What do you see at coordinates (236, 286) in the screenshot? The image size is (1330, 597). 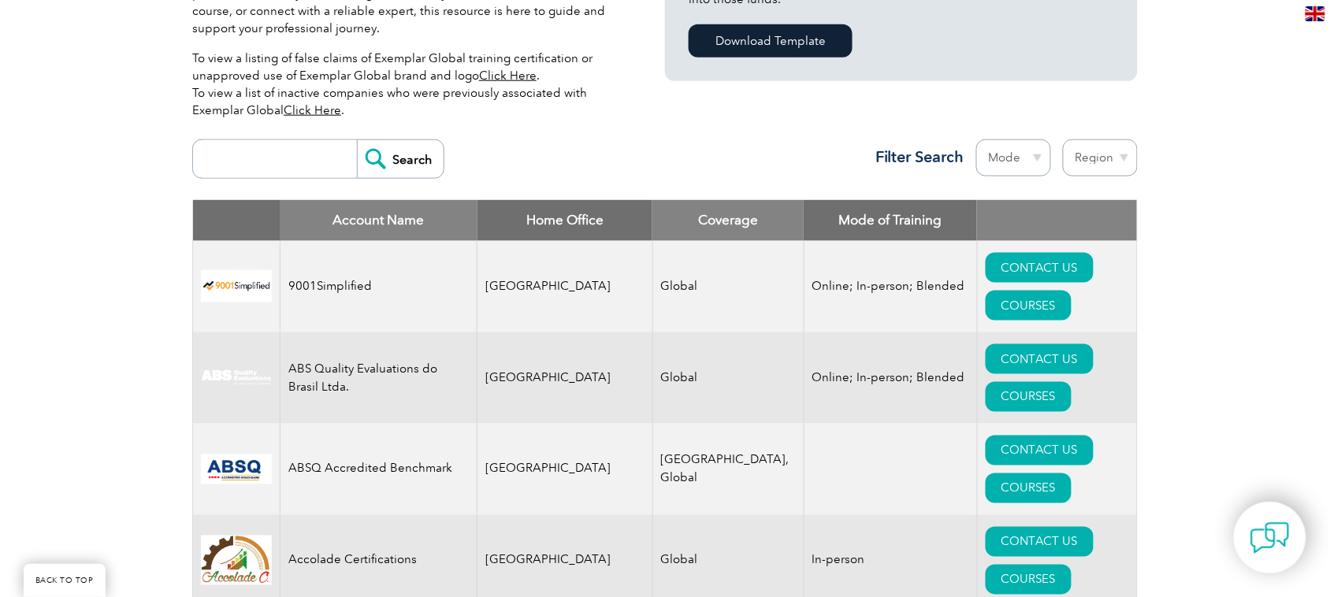 I see `img: 37c9c059-616f-eb11-a812-002248153038-logo.png` at bounding box center [236, 286].